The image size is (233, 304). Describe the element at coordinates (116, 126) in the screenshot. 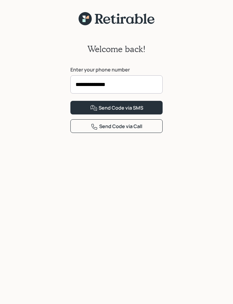

I see `button: Send Code via Call` at that location.